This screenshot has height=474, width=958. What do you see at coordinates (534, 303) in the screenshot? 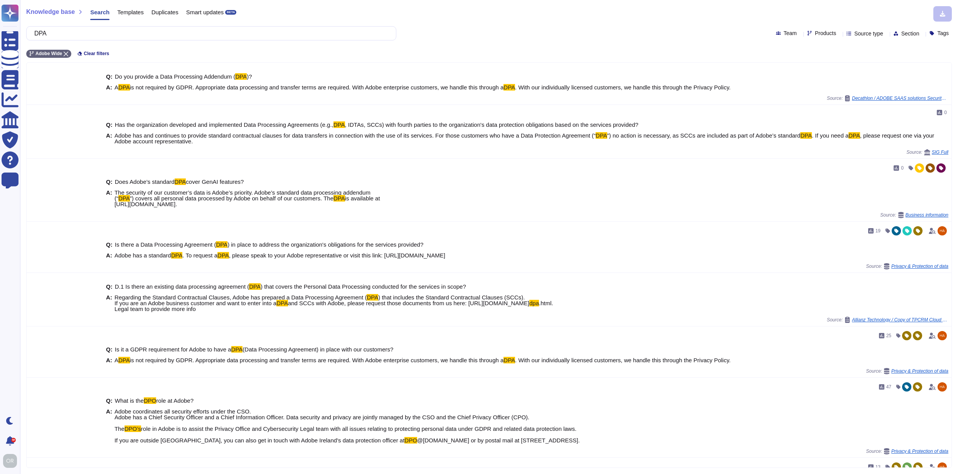
I see `mark: dpa` at bounding box center [534, 303].